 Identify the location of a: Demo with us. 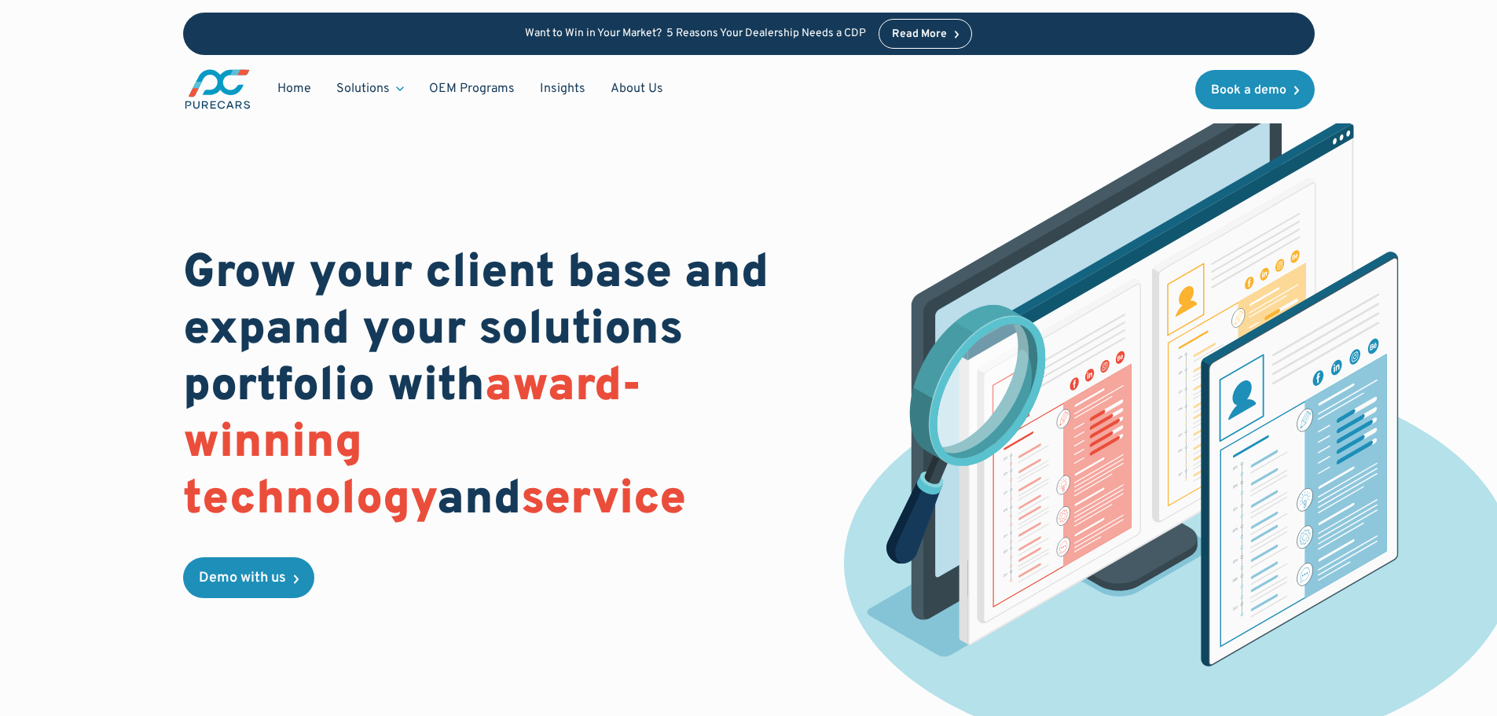
(248, 578).